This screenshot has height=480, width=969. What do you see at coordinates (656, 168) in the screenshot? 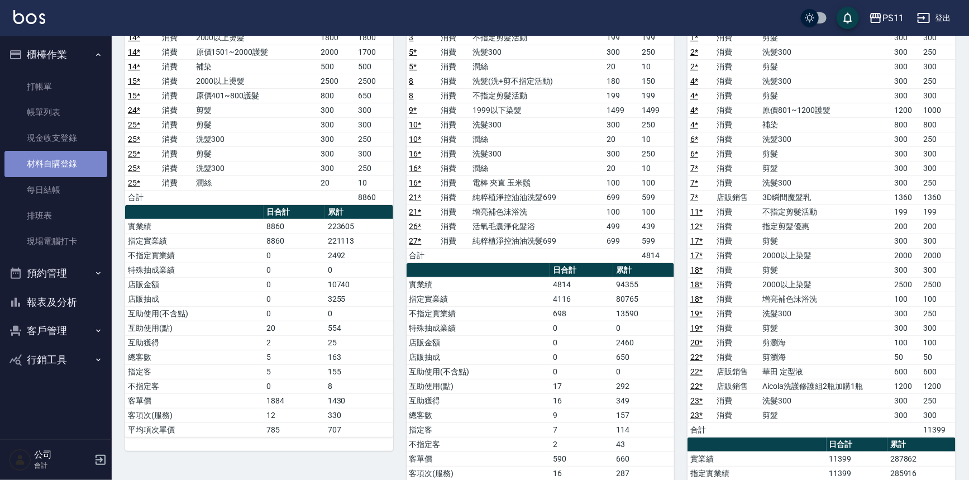
I see `td: 10` at bounding box center [656, 168].